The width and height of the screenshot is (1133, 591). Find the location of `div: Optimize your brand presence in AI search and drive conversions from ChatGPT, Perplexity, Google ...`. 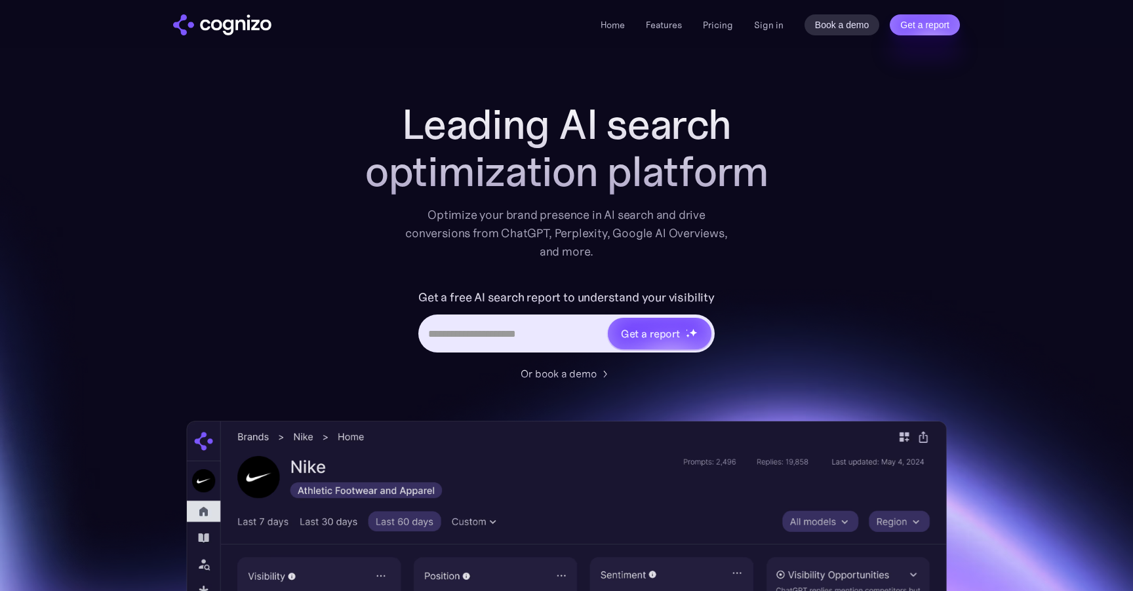

div: Optimize your brand presence in AI search and drive conversions from ChatGPT, Perplexity, Google ... is located at coordinates (566, 233).